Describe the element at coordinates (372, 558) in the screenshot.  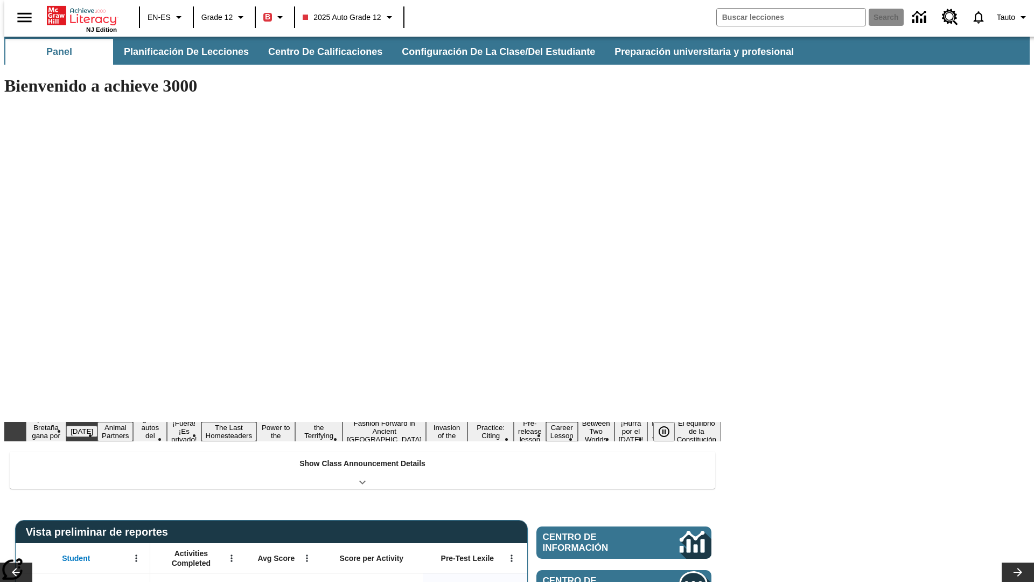
I see `span: Score per Activity` at that location.